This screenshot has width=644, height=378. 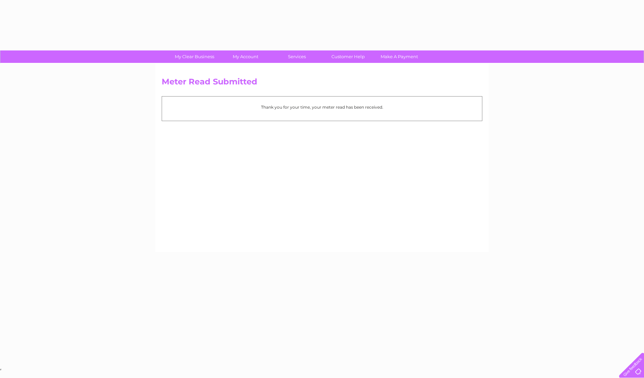 I want to click on h2: Meter Read Submitted, so click(x=322, y=84).